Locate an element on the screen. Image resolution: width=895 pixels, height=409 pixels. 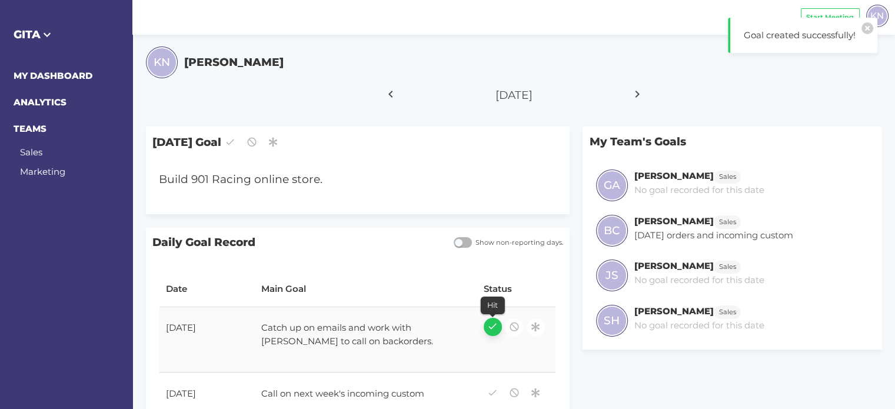
span: JS is located at coordinates (612, 275).